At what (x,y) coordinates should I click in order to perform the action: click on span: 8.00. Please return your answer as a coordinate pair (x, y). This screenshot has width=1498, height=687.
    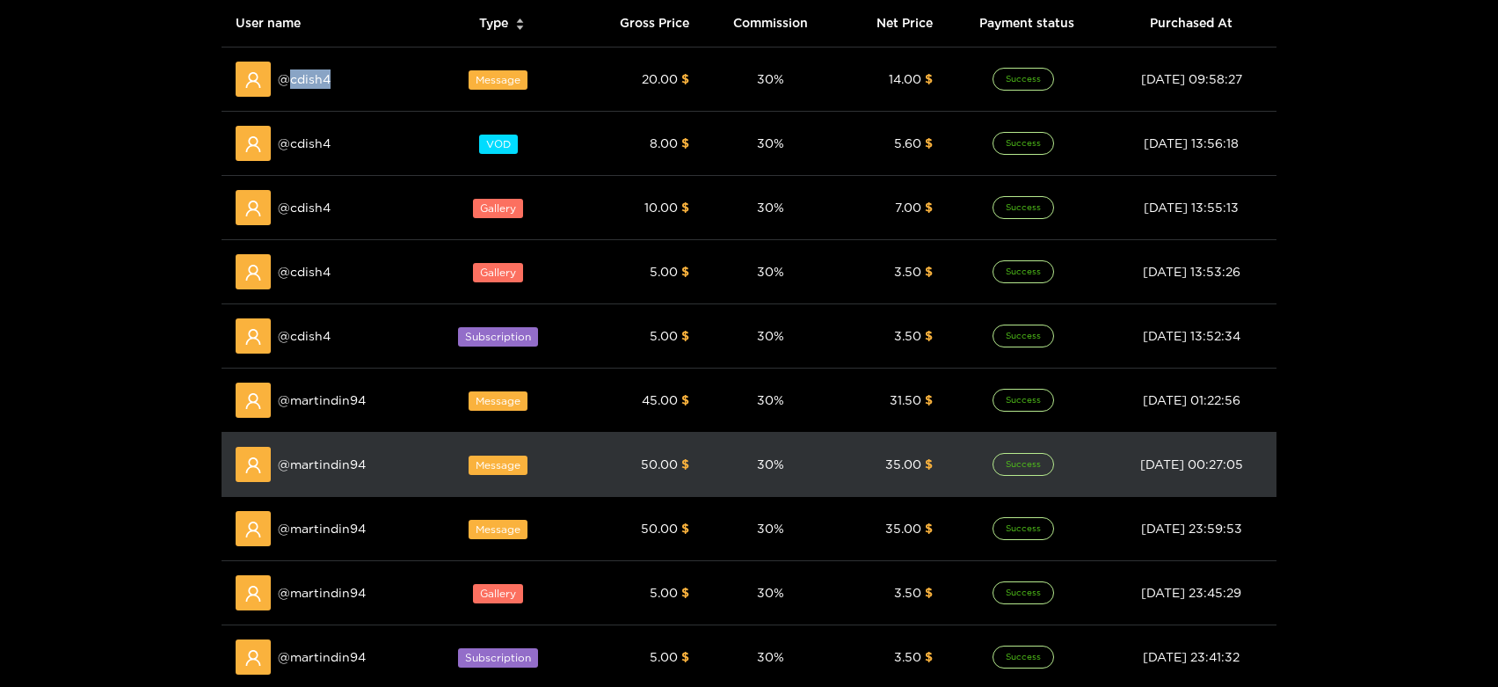
    Looking at the image, I should click on (664, 142).